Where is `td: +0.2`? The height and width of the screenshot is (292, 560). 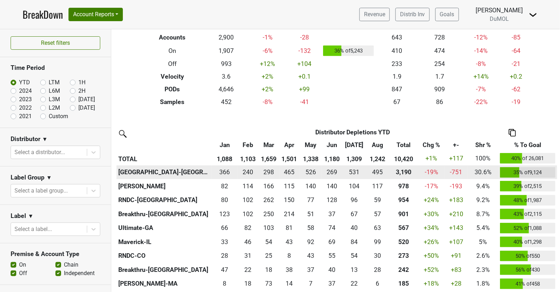
td: +0.2 is located at coordinates (516, 77).